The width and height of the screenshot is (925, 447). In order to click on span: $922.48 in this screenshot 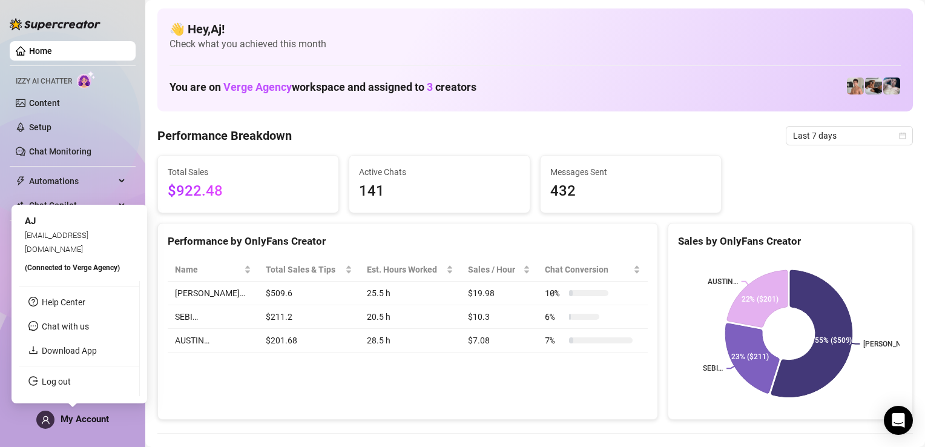, I will do `click(248, 191)`.